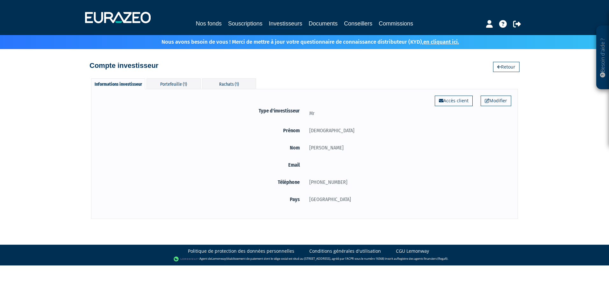 This screenshot has width=609, height=304. Describe the element at coordinates (186, 259) in the screenshot. I see `img: logo-lemonway.png` at that location.